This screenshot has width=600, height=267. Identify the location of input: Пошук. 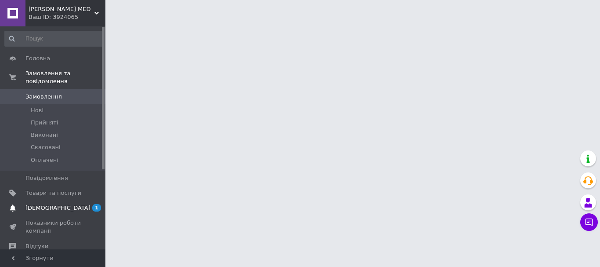
(54, 39).